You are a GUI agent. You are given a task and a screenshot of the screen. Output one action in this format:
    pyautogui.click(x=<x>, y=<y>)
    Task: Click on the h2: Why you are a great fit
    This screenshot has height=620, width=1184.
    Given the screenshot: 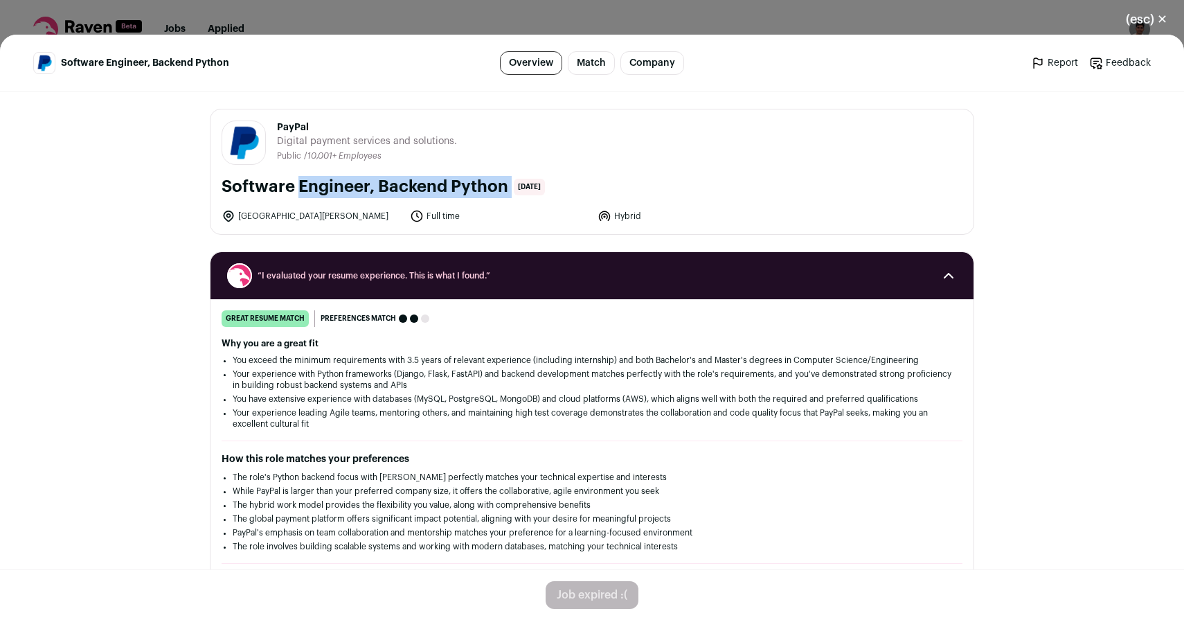 What is the action you would take?
    pyautogui.click(x=592, y=343)
    